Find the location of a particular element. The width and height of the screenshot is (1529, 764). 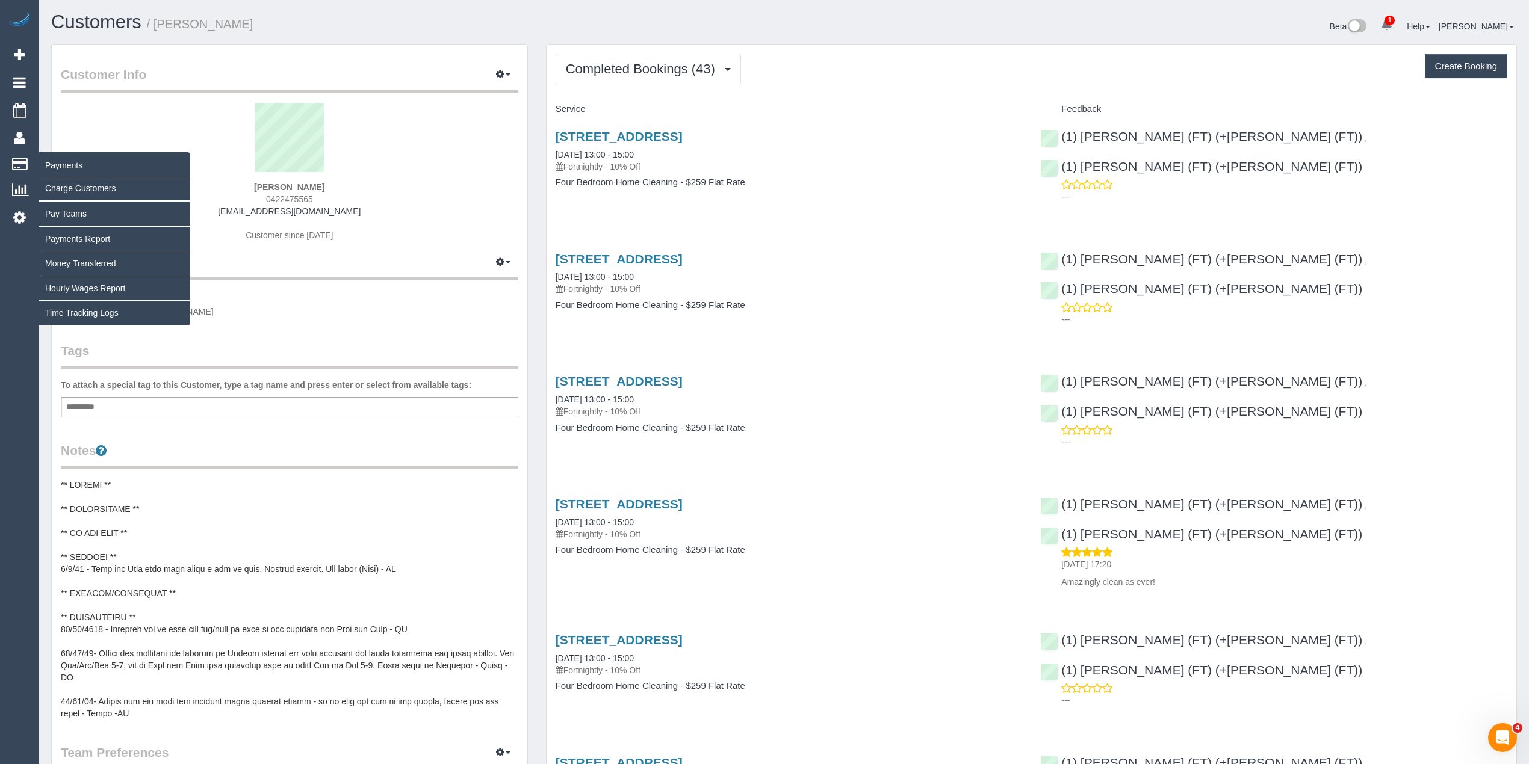

legend: Customer Info is located at coordinates (290, 79).